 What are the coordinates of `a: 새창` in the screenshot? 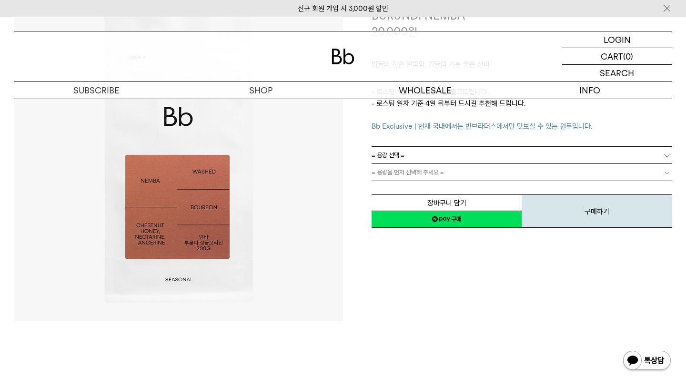 It's located at (446, 219).